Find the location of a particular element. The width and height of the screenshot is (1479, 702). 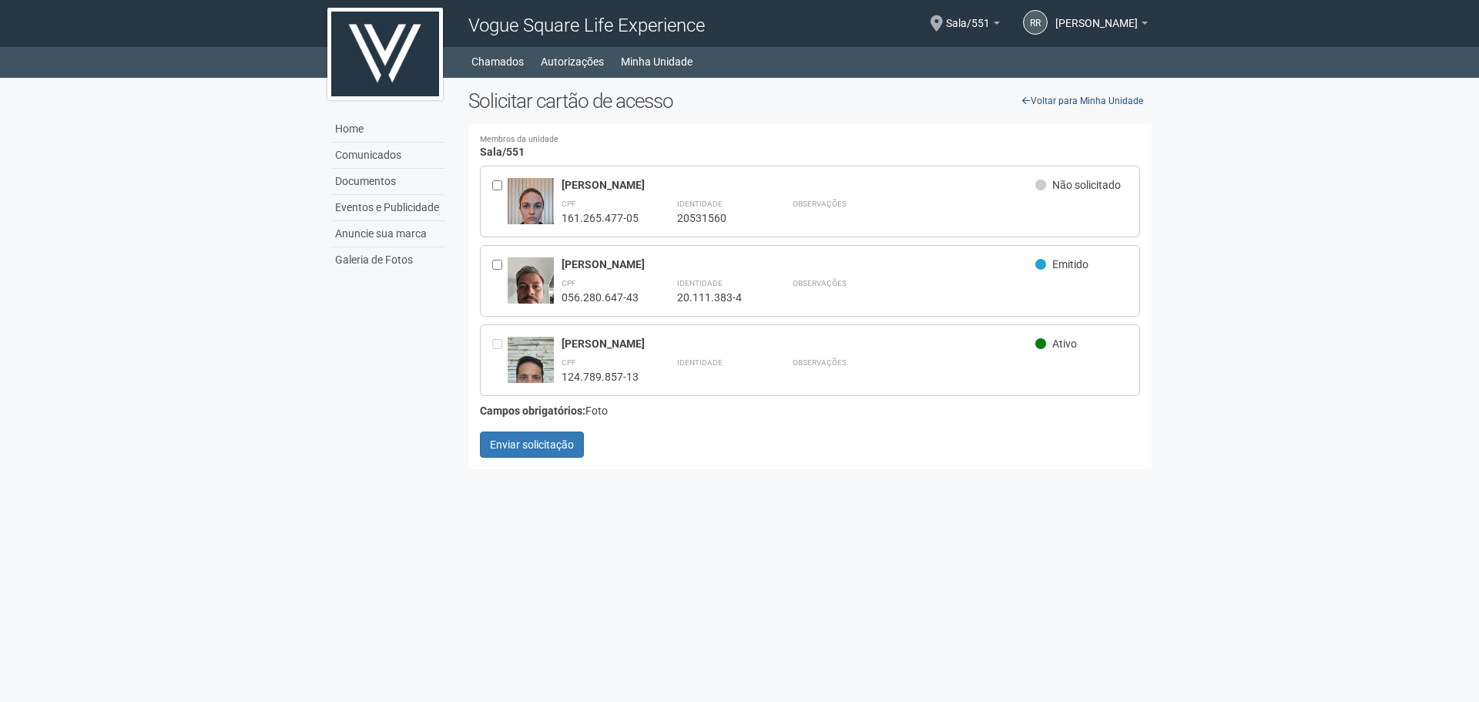

span: Ativo is located at coordinates (1065, 344).